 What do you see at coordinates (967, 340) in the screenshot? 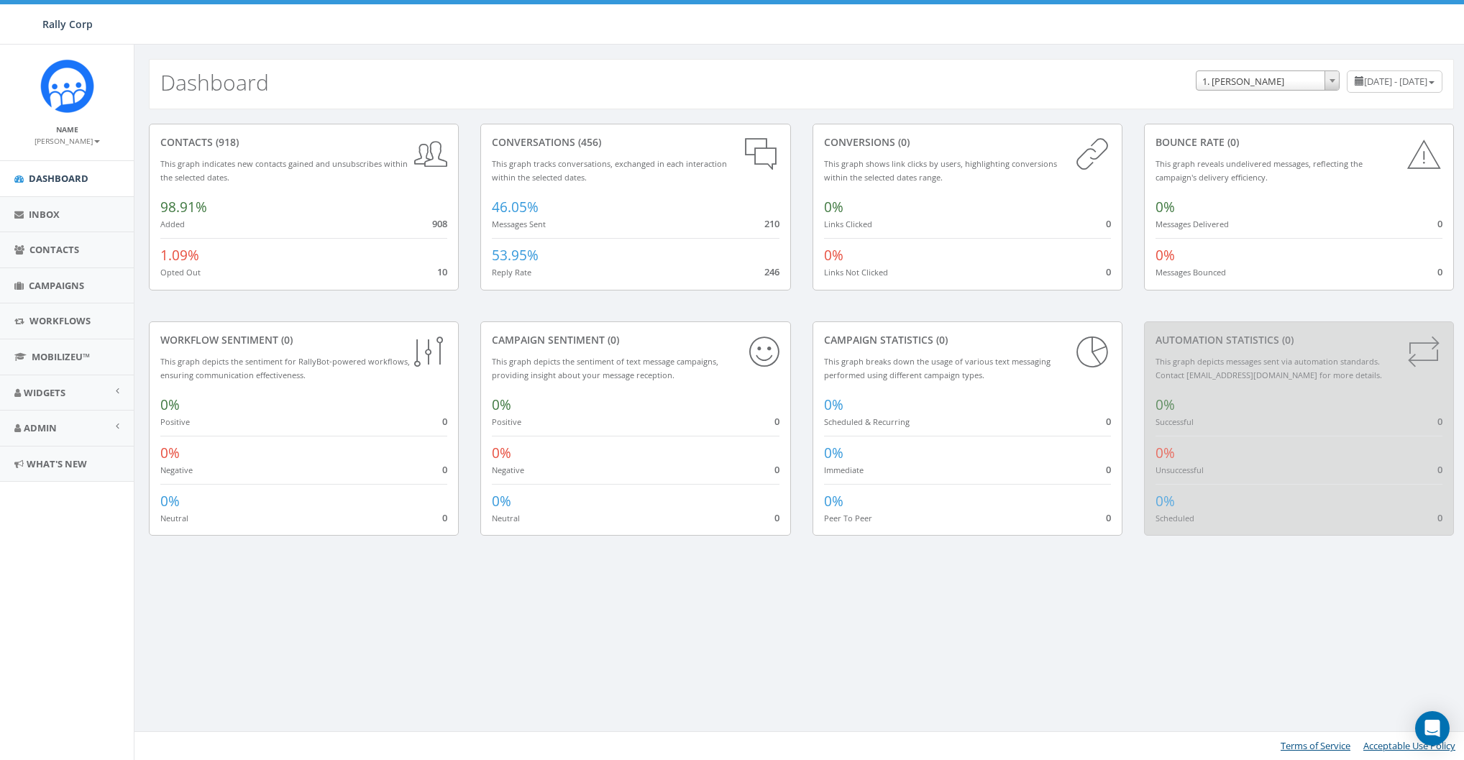
I see `div: Campaign Statistics` at bounding box center [967, 340].